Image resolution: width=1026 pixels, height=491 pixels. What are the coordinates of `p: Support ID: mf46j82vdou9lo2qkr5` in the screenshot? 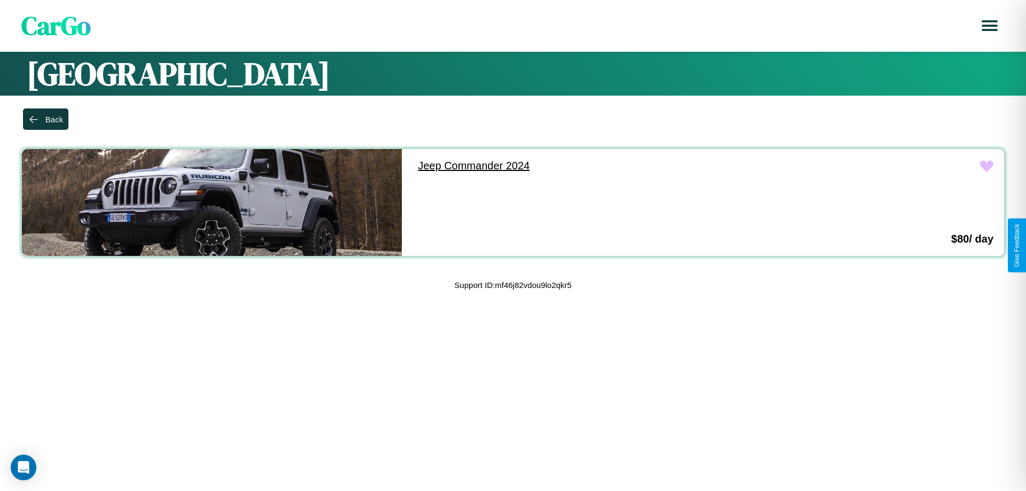 It's located at (512, 285).